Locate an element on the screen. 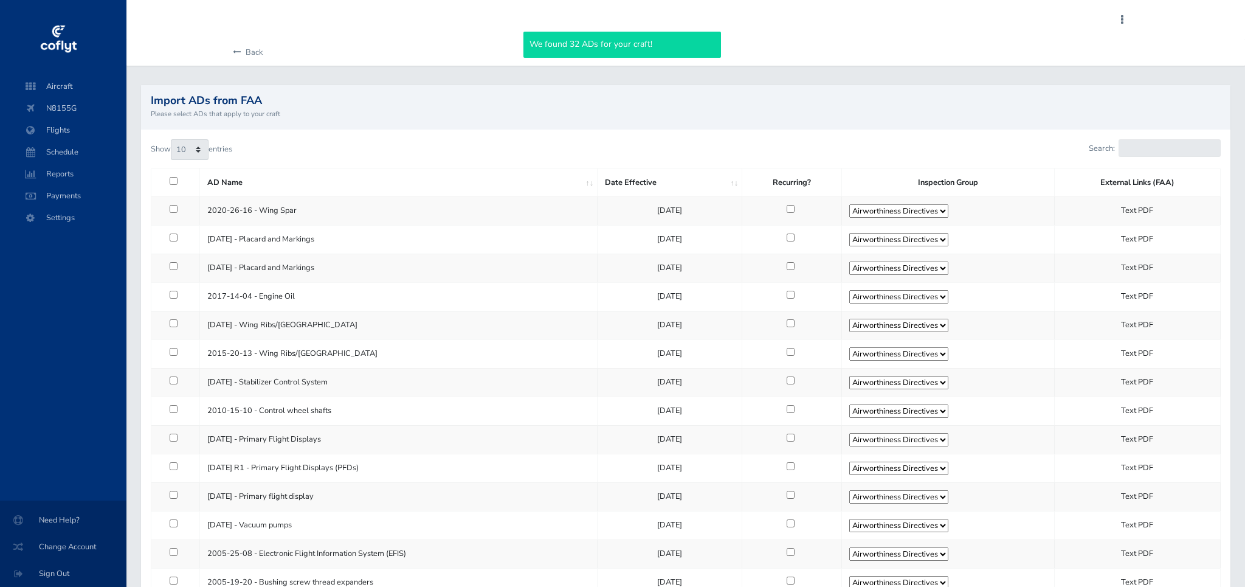 Image resolution: width=1245 pixels, height=587 pixels. input: Search: is located at coordinates (1170, 148).